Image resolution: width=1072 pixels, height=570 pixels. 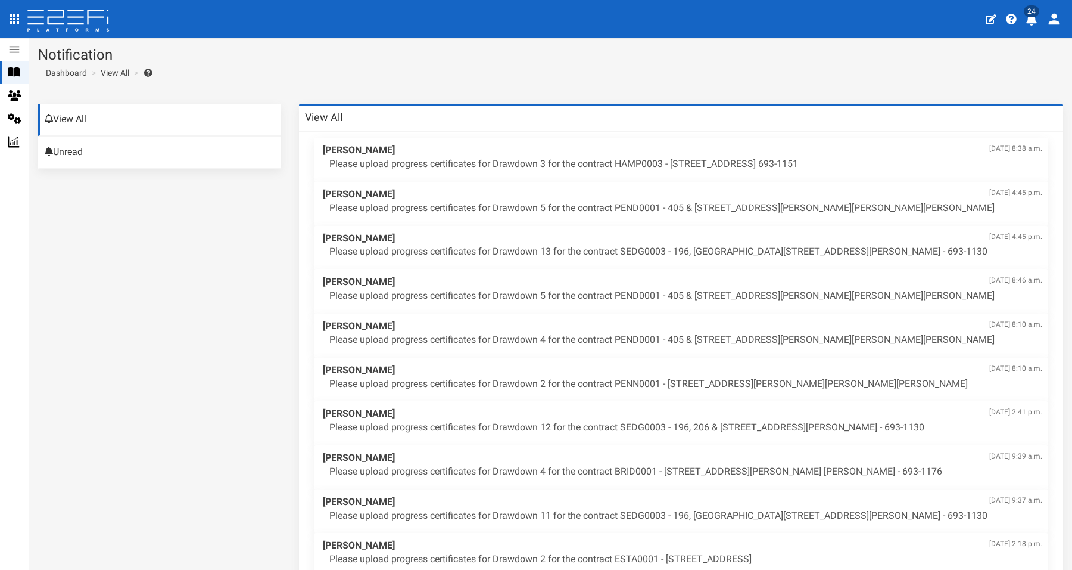 What do you see at coordinates (64, 73) in the screenshot?
I see `span: Dashboard` at bounding box center [64, 73].